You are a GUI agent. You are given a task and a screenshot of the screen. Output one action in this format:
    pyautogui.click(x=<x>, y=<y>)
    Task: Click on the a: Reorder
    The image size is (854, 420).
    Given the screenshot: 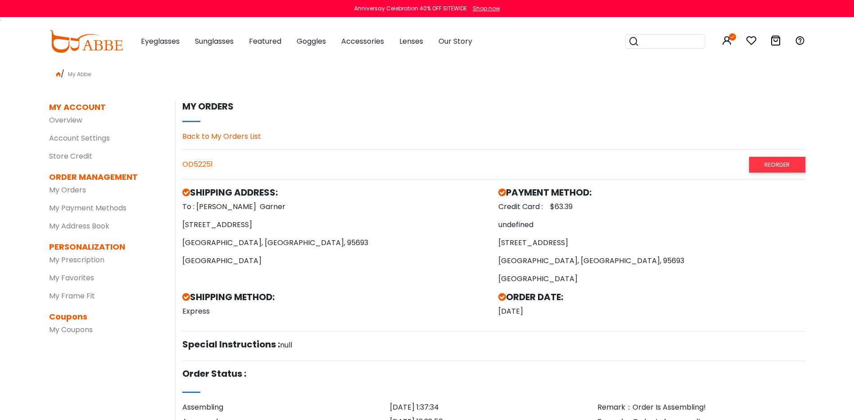 What is the action you would take?
    pyautogui.click(x=777, y=164)
    